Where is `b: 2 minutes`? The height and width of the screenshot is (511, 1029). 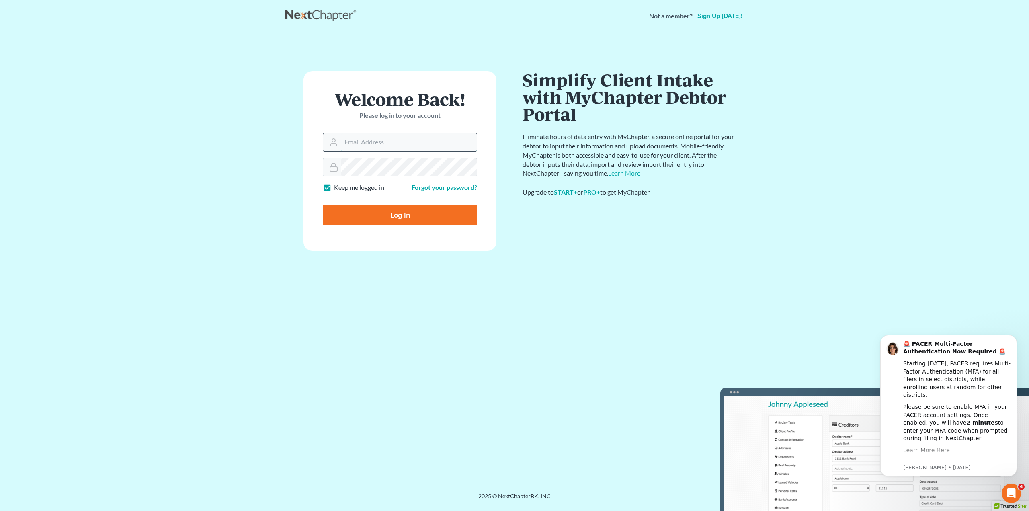
b: 2 minutes is located at coordinates (114, 100).